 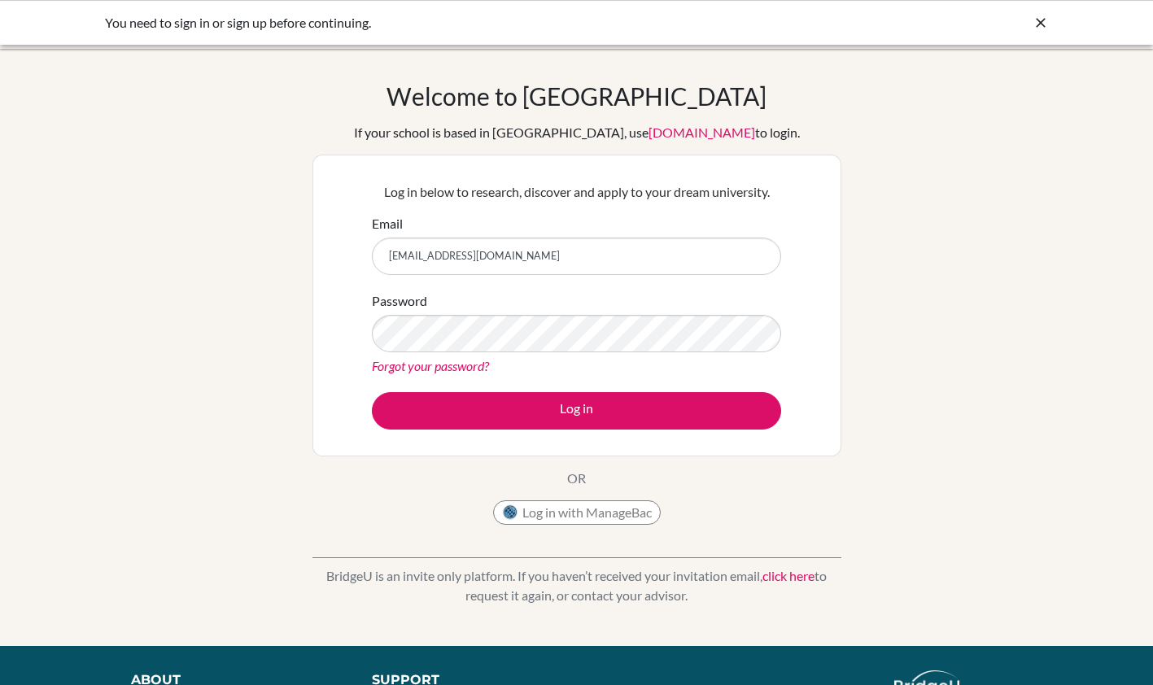 I want to click on a: Forgot your password?, so click(x=431, y=365).